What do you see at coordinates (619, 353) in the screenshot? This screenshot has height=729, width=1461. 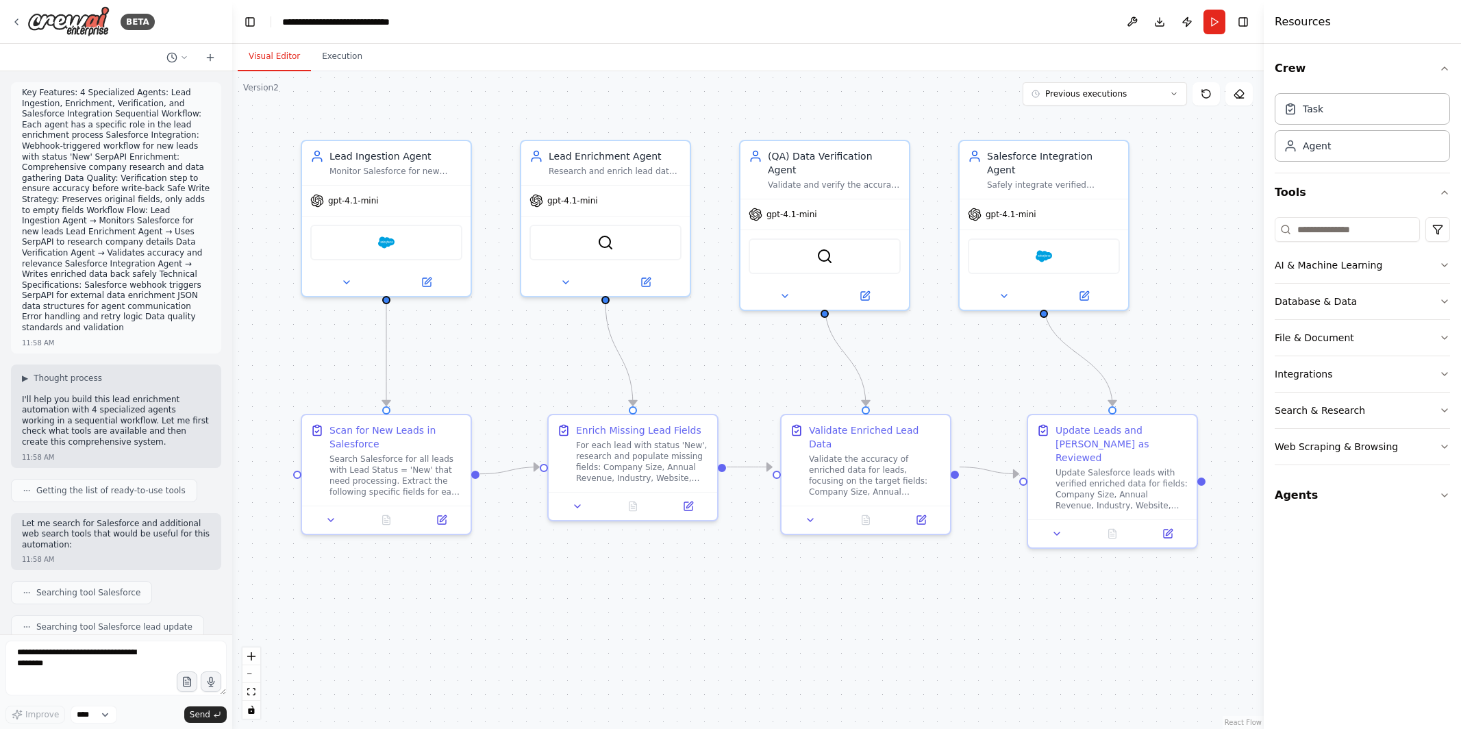 I see `g: Edge from d1edfd20-588d-4e19-8c24-926ef798b788 to 4f3bf670-456c-4aae-abd3-64089554f57e` at bounding box center [619, 353].